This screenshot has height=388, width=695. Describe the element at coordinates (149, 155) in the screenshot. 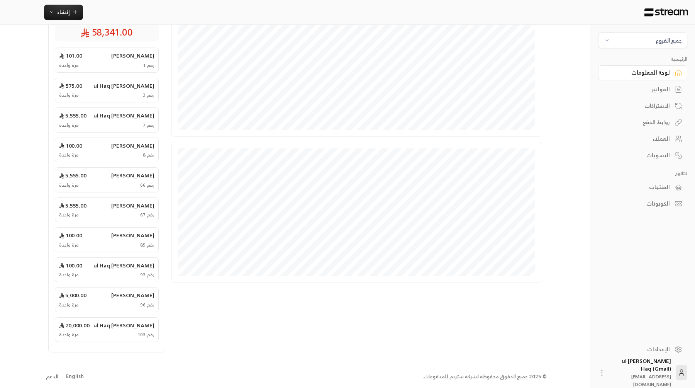

I see `span: رقم 8` at that location.